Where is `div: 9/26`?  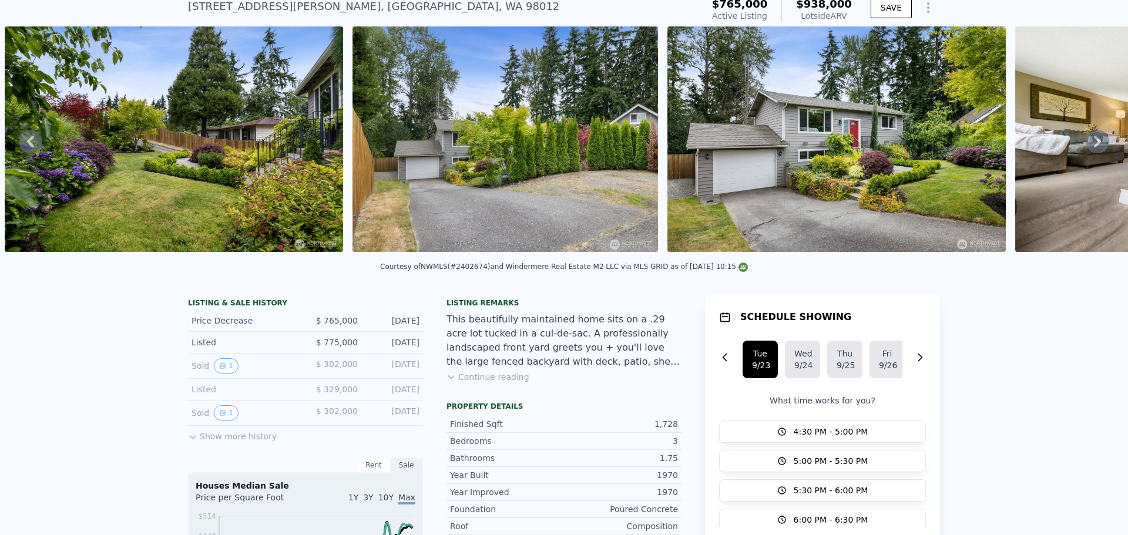 div: 9/26 is located at coordinates (887, 365).